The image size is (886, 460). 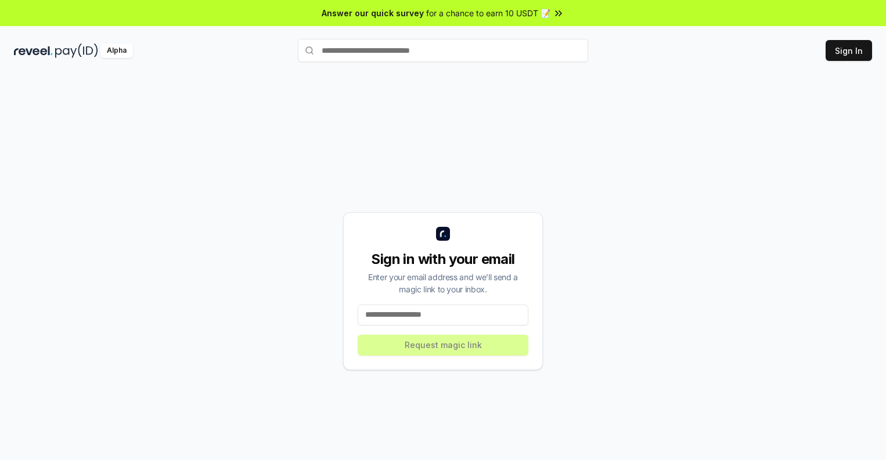 I want to click on img: pay_id, so click(x=77, y=50).